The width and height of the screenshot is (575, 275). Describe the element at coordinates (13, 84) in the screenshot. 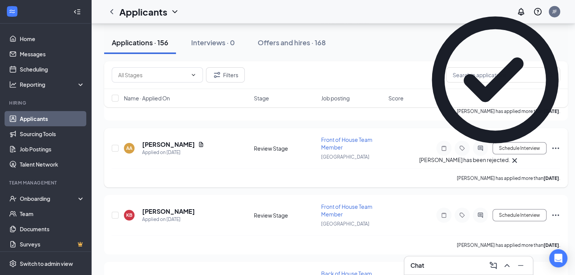

I see `svg: Analysis` at that location.